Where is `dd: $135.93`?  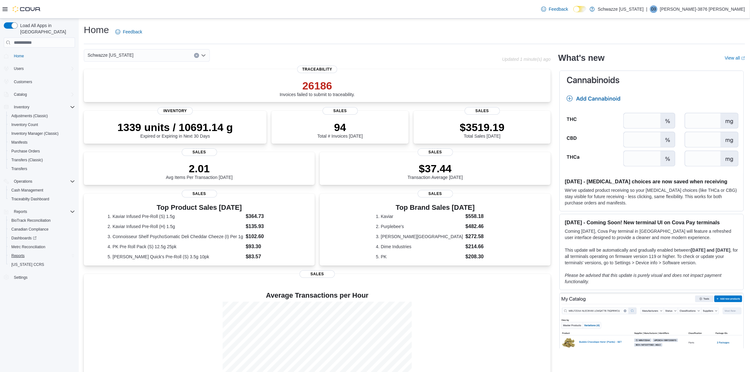
dd: $135.93 is located at coordinates (268, 227).